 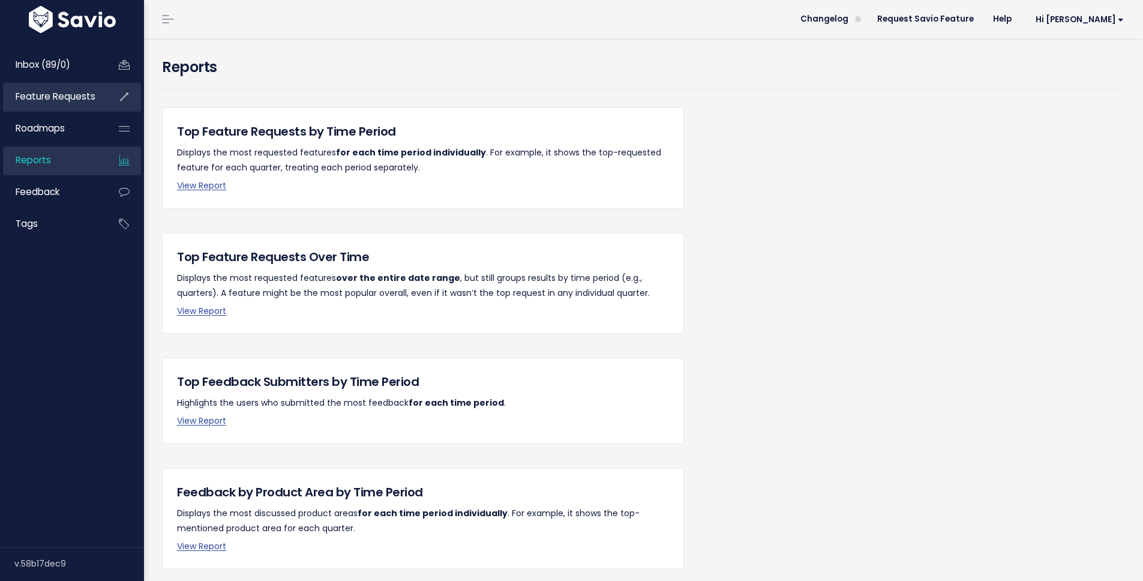 What do you see at coordinates (456, 403) in the screenshot?
I see `strong: for each time period` at bounding box center [456, 403].